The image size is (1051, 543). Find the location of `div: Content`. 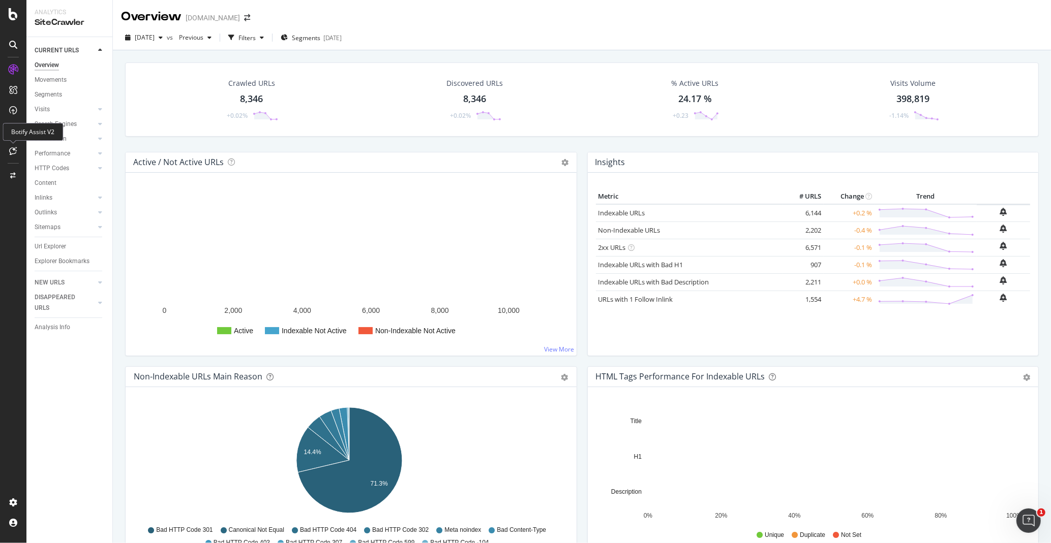

div: Content is located at coordinates (45, 183).